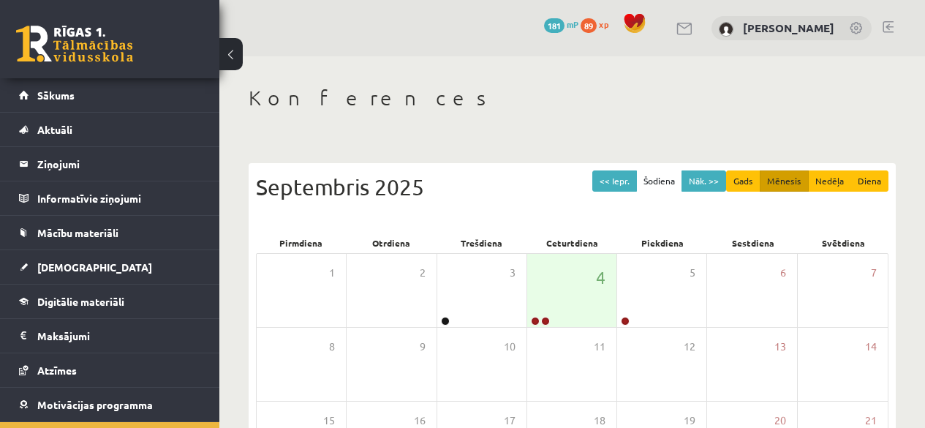  I want to click on span: 5, so click(693, 273).